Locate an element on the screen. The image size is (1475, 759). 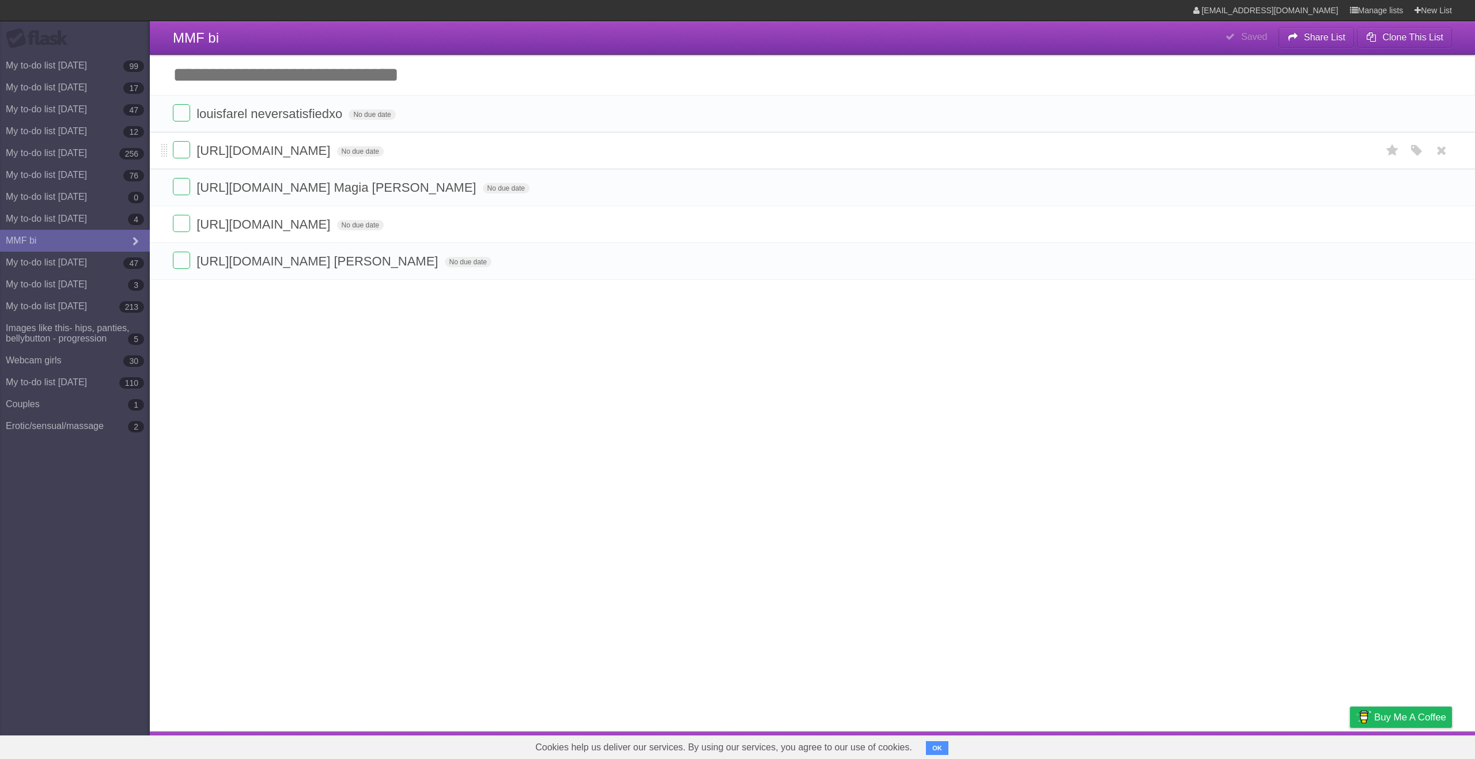
b: Saved is located at coordinates (1254, 36).